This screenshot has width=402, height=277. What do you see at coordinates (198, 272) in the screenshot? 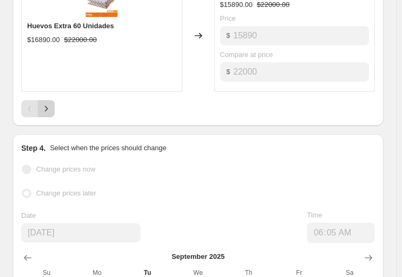
I see `span: We` at bounding box center [198, 272].